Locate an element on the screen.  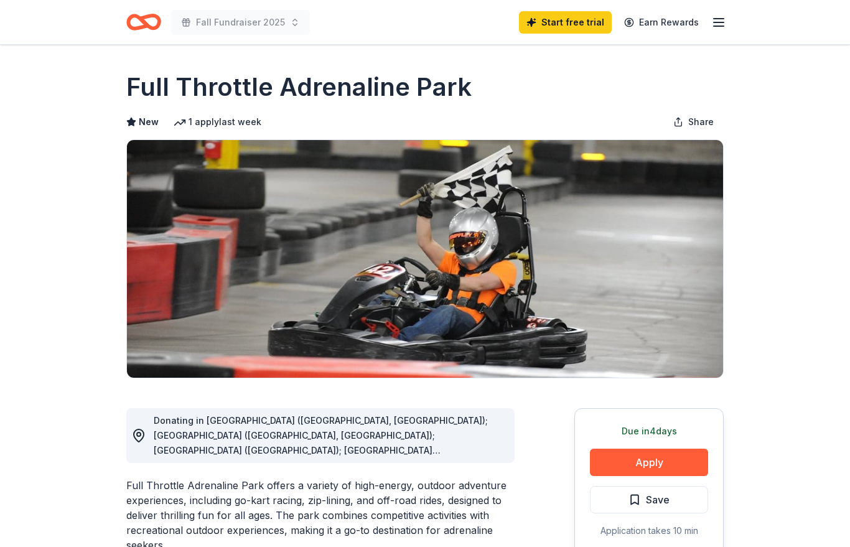
button: Fall Fundraiser 2025 is located at coordinates (240, 22).